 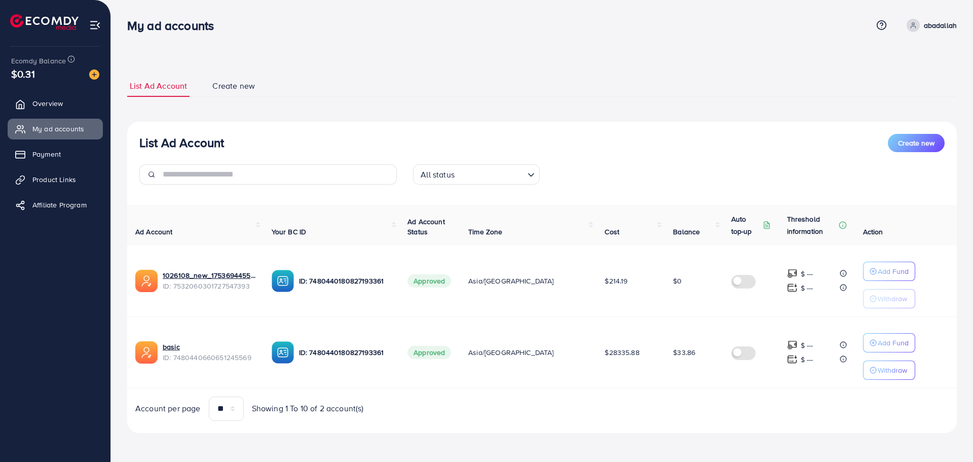 I want to click on span: Overview, so click(x=48, y=103).